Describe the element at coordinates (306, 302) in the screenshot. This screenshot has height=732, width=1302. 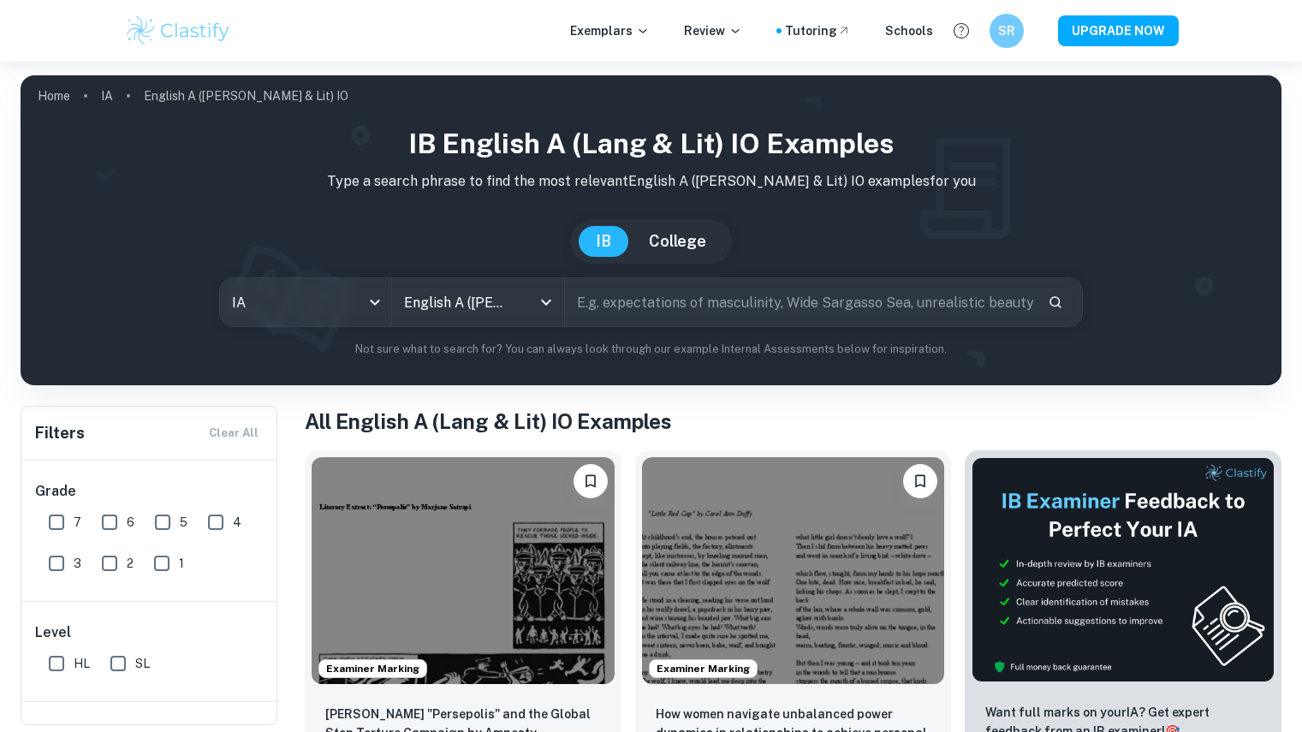
I see `div: IA` at that location.